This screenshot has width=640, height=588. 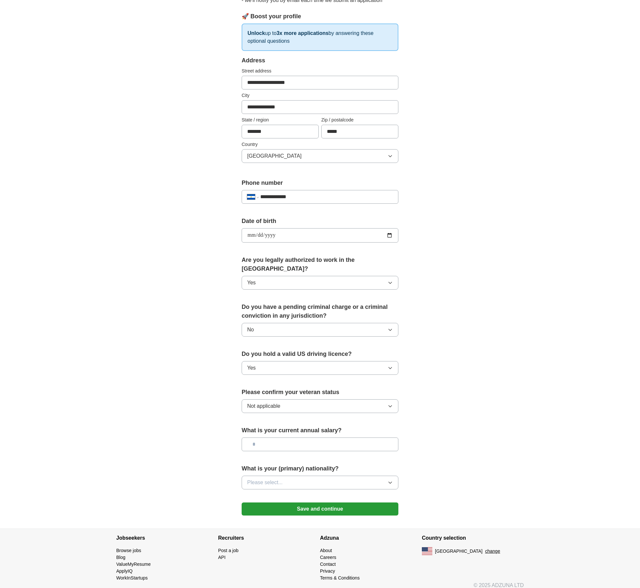 What do you see at coordinates (427, 551) in the screenshot?
I see `img: US flag` at bounding box center [427, 551].